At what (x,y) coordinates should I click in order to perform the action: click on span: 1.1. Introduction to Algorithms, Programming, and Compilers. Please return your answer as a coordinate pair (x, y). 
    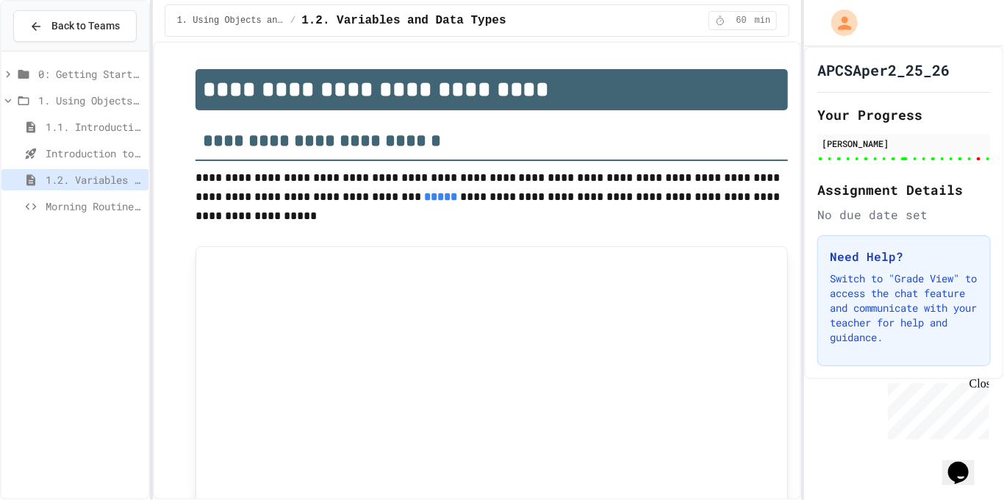
    Looking at the image, I should click on (94, 126).